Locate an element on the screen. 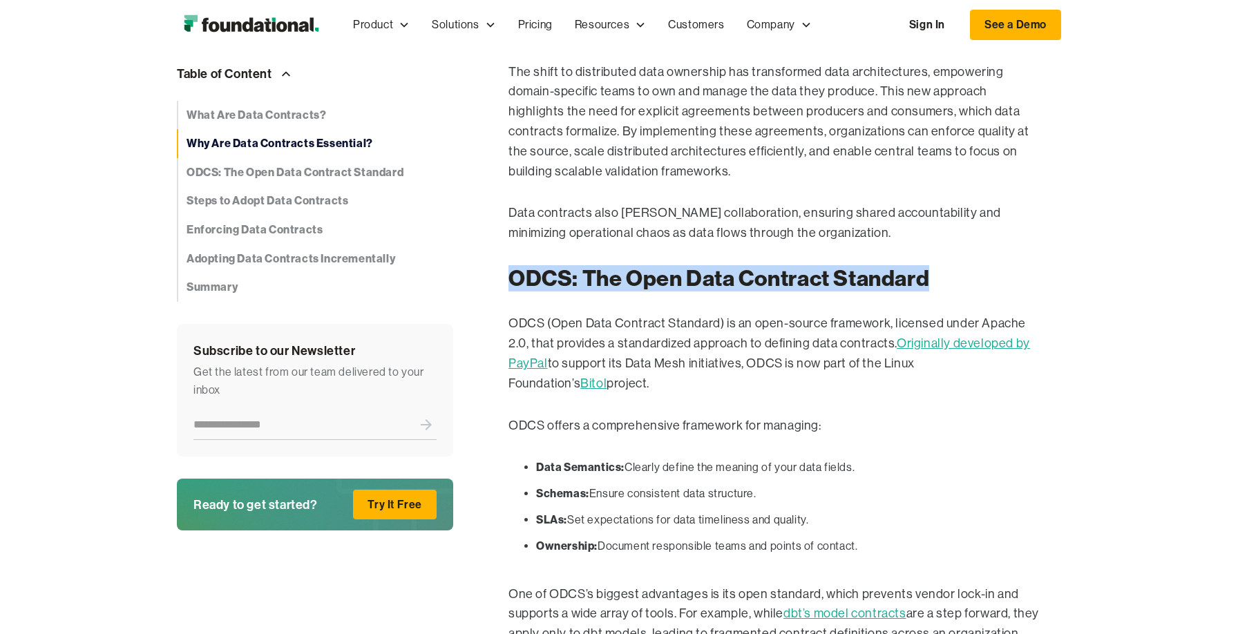 The image size is (1238, 634). a: Customers is located at coordinates (695, 25).